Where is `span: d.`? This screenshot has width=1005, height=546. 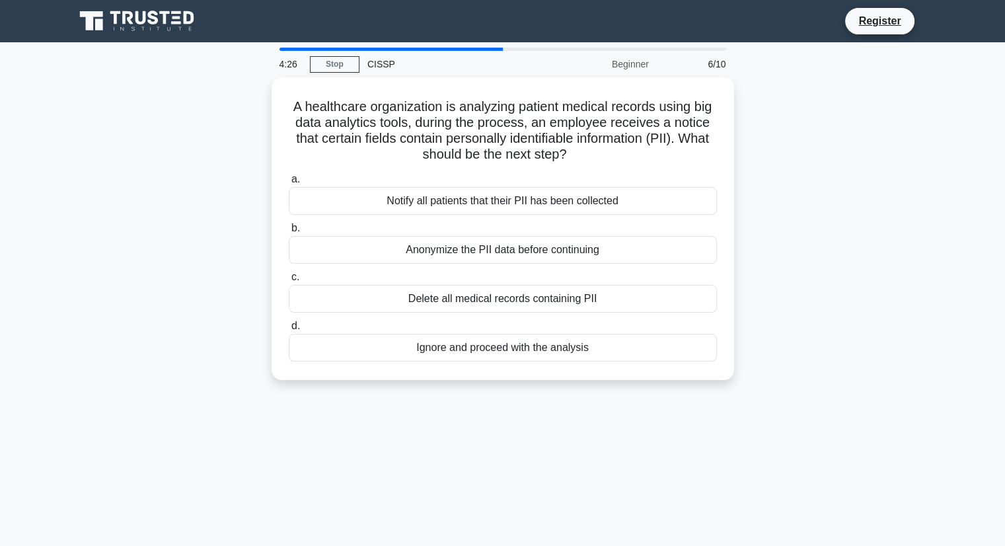
span: d. is located at coordinates (295, 325).